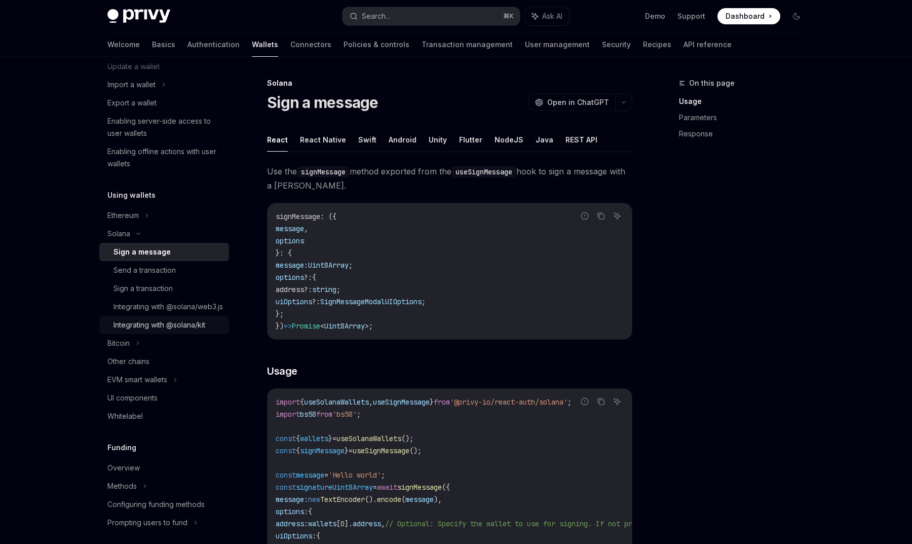 The image size is (912, 544). Describe the element at coordinates (558, 45) in the screenshot. I see `a: User management` at that location.